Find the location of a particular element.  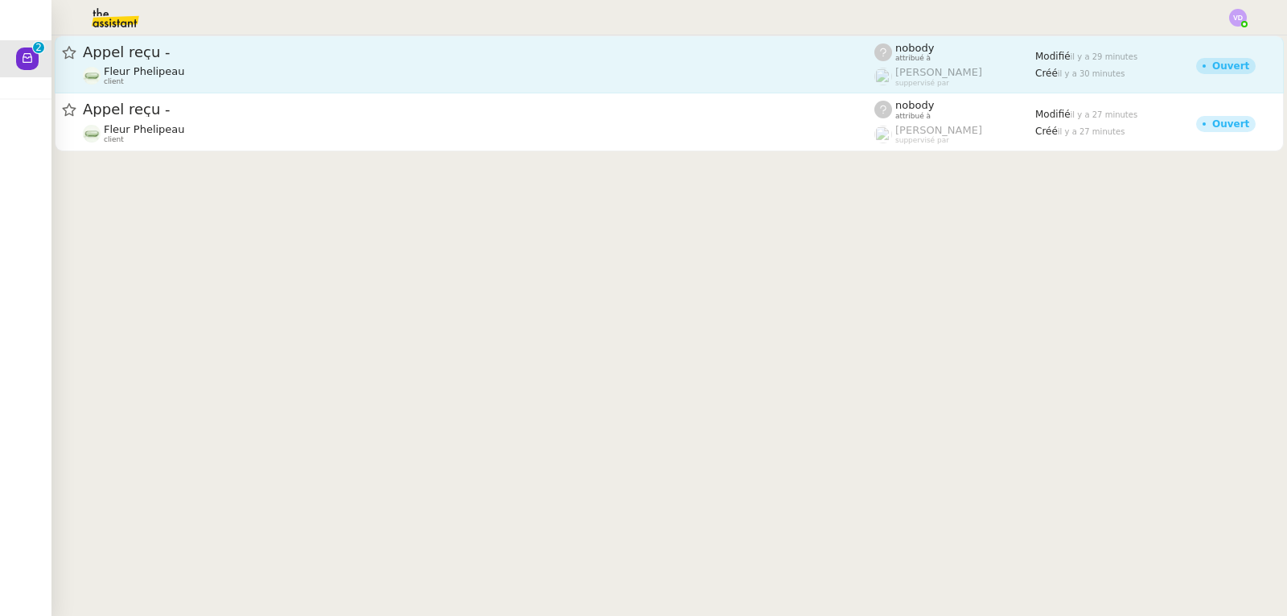

span: il y a 29 minutes is located at coordinates (1105, 56).